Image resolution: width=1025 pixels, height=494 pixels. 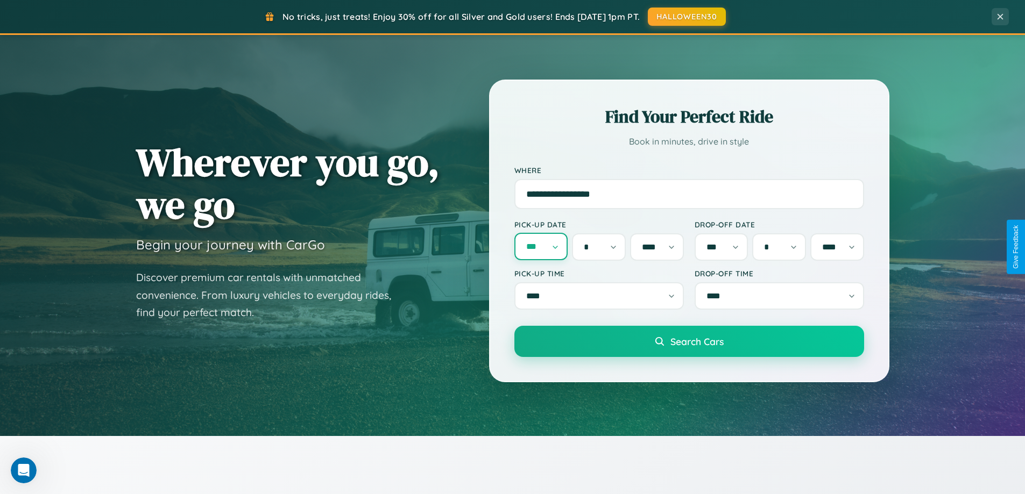 What do you see at coordinates (288, 183) in the screenshot?
I see `h1: Wherever you go, we go` at bounding box center [288, 183].